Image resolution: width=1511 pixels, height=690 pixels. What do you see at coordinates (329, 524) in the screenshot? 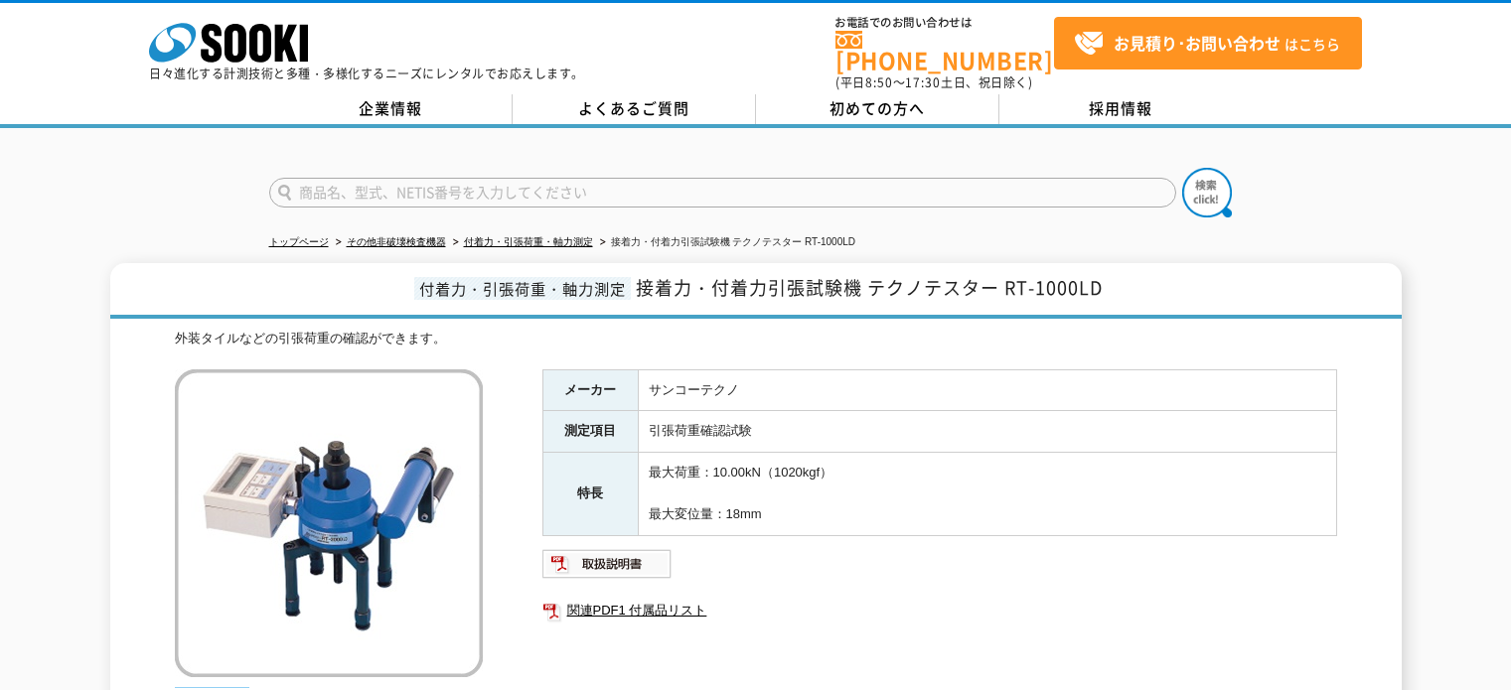
I see `img: 接着力・付着力引張試験機 テクノテスター RT-1000LD` at bounding box center [329, 524].